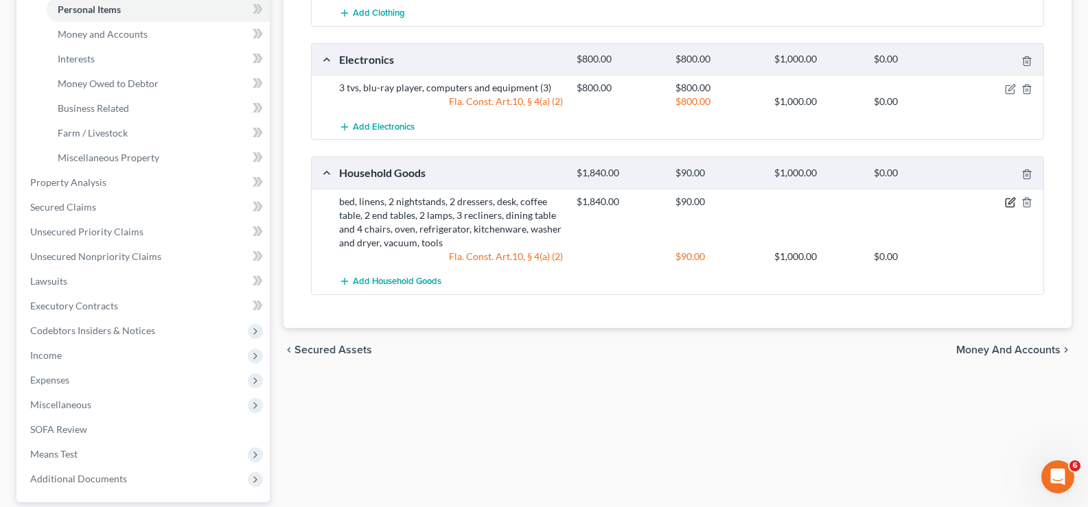  I want to click on span: Add Clothing, so click(379, 14).